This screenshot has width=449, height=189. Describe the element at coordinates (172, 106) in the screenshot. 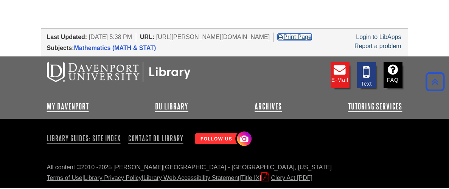

I see `a: DU Library` at that location.